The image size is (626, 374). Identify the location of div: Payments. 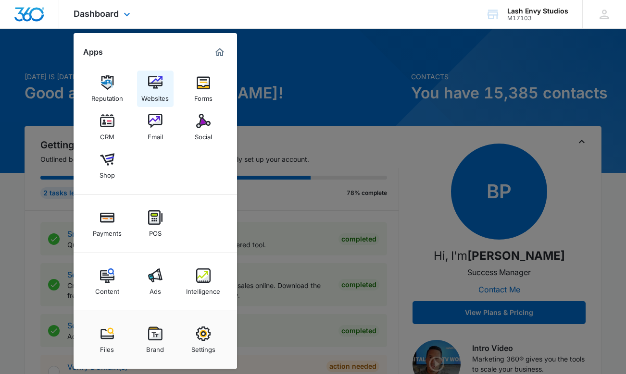
(107, 231).